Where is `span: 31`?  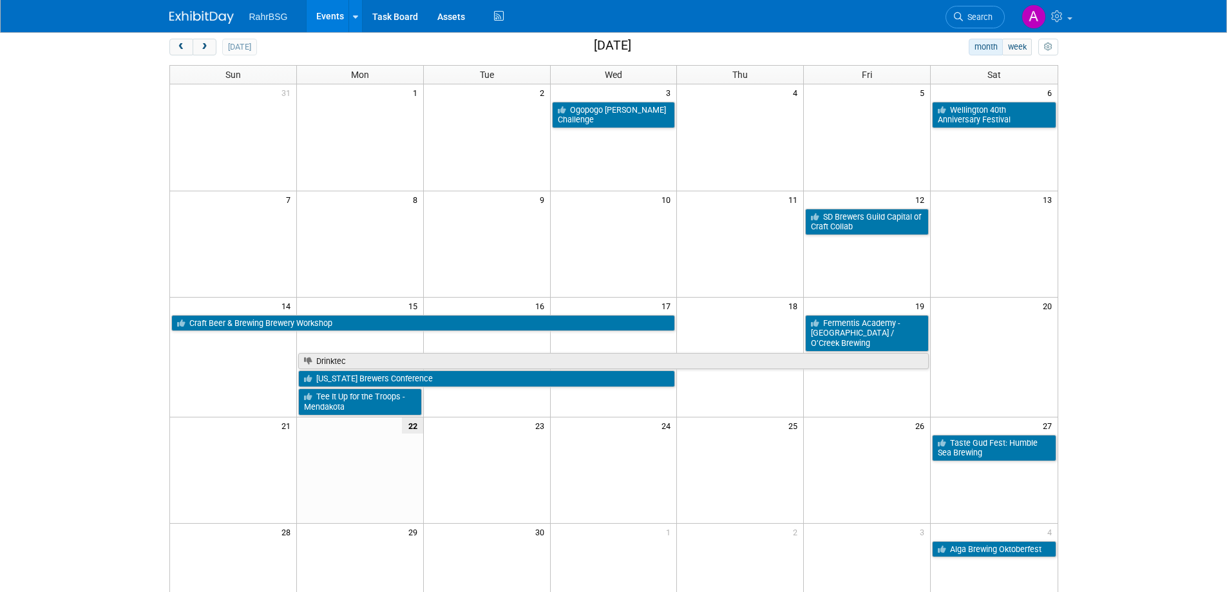 span: 31 is located at coordinates (288, 92).